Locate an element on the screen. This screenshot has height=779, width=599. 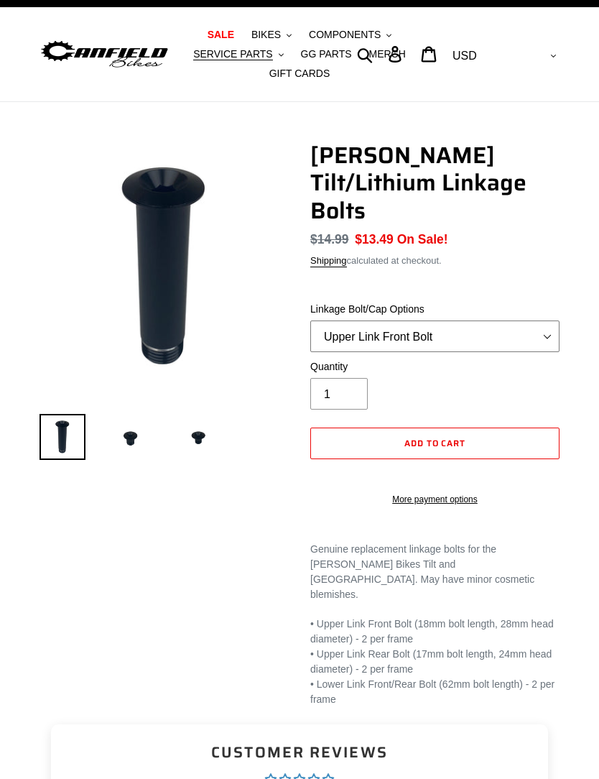
span: Add to cart is located at coordinates (435, 443).